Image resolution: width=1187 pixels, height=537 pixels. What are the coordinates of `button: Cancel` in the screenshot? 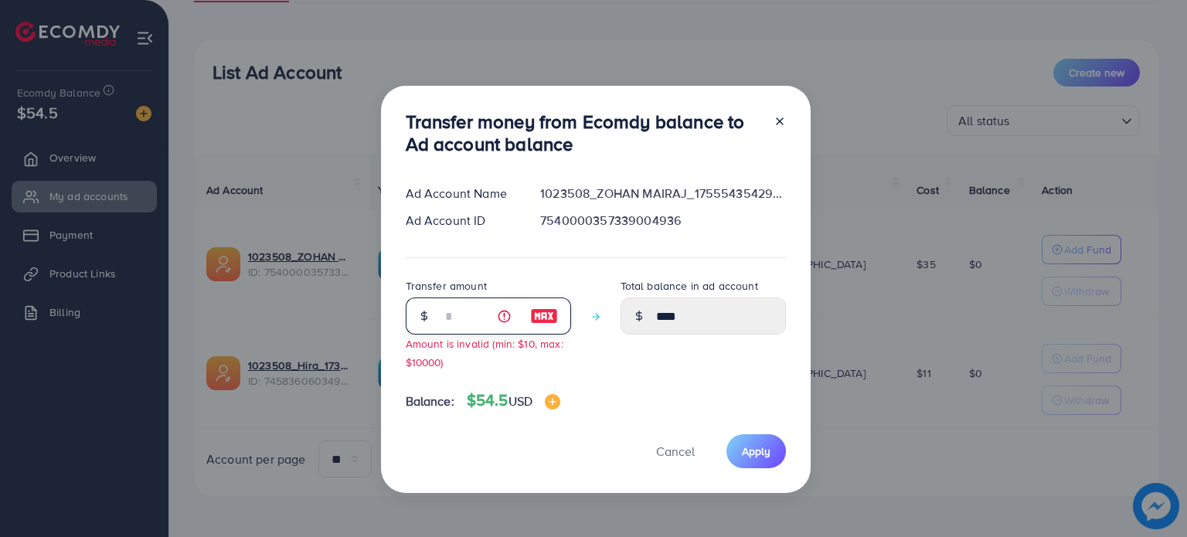 It's located at (675, 450).